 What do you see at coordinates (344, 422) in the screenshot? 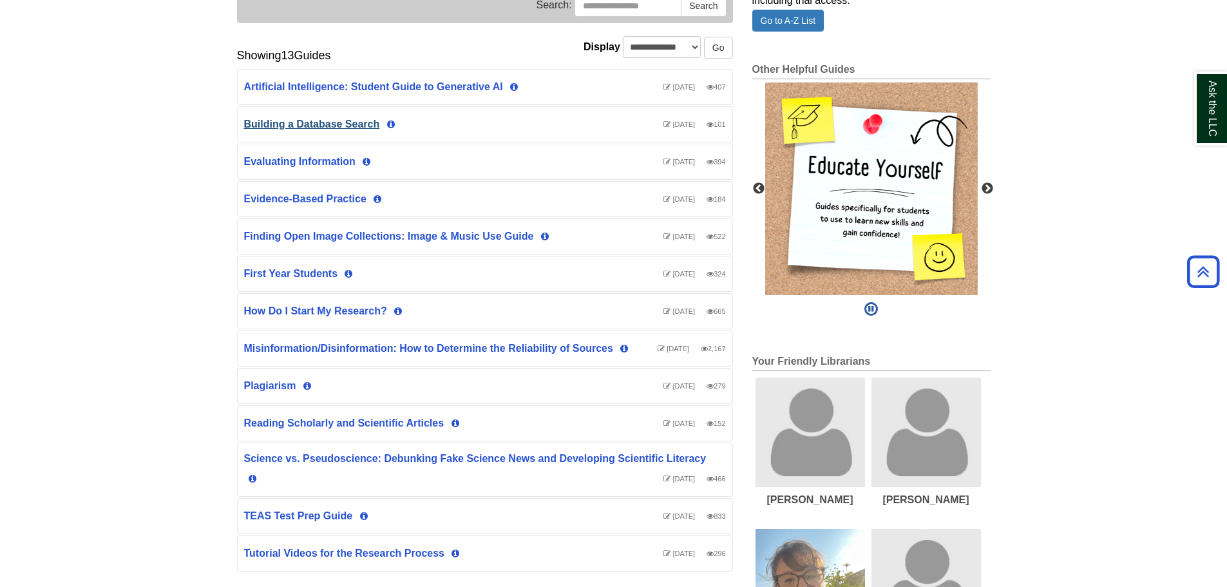
I see `a: Reading Scholarly and Scientific Articles` at bounding box center [344, 422].